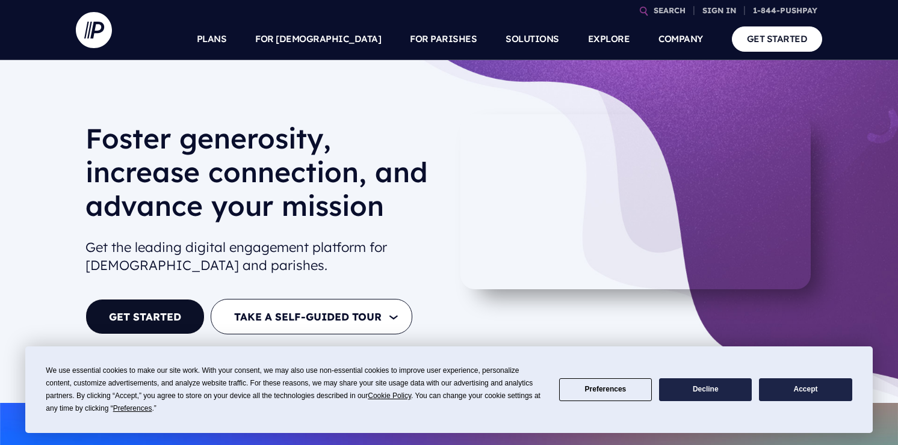 This screenshot has height=445, width=898. What do you see at coordinates (681, 39) in the screenshot?
I see `a: COMPANY` at bounding box center [681, 39].